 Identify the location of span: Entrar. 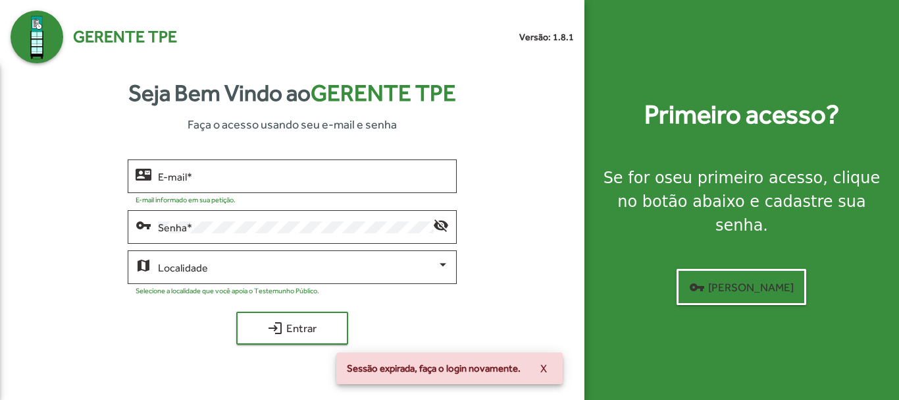
(292, 328).